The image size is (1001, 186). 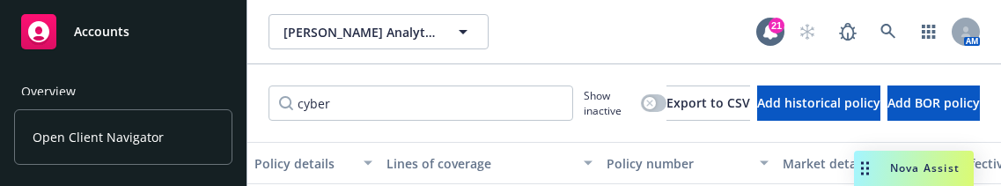 I want to click on div: Lines of coverage, so click(x=480, y=163).